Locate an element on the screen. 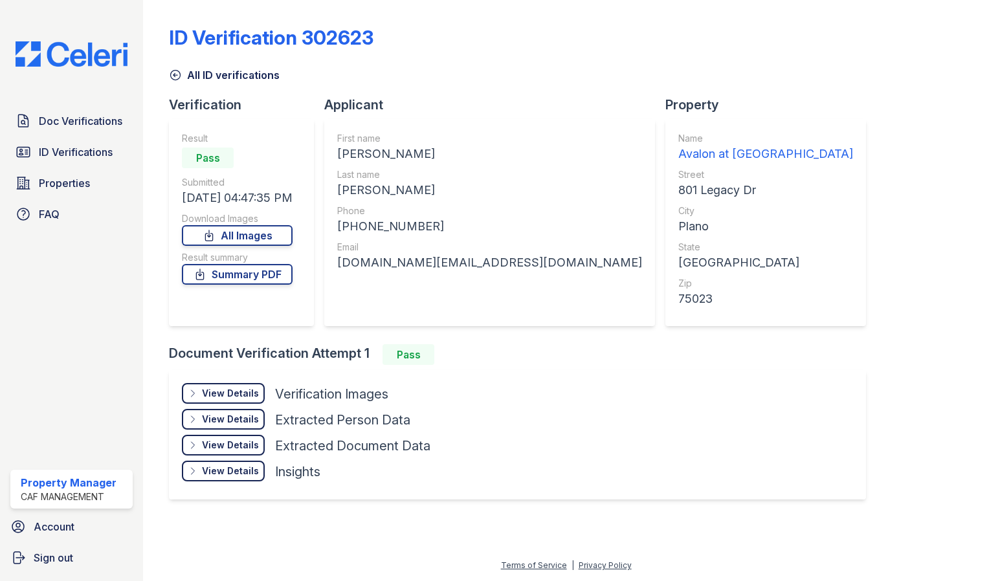  span: Account is located at coordinates (54, 527).